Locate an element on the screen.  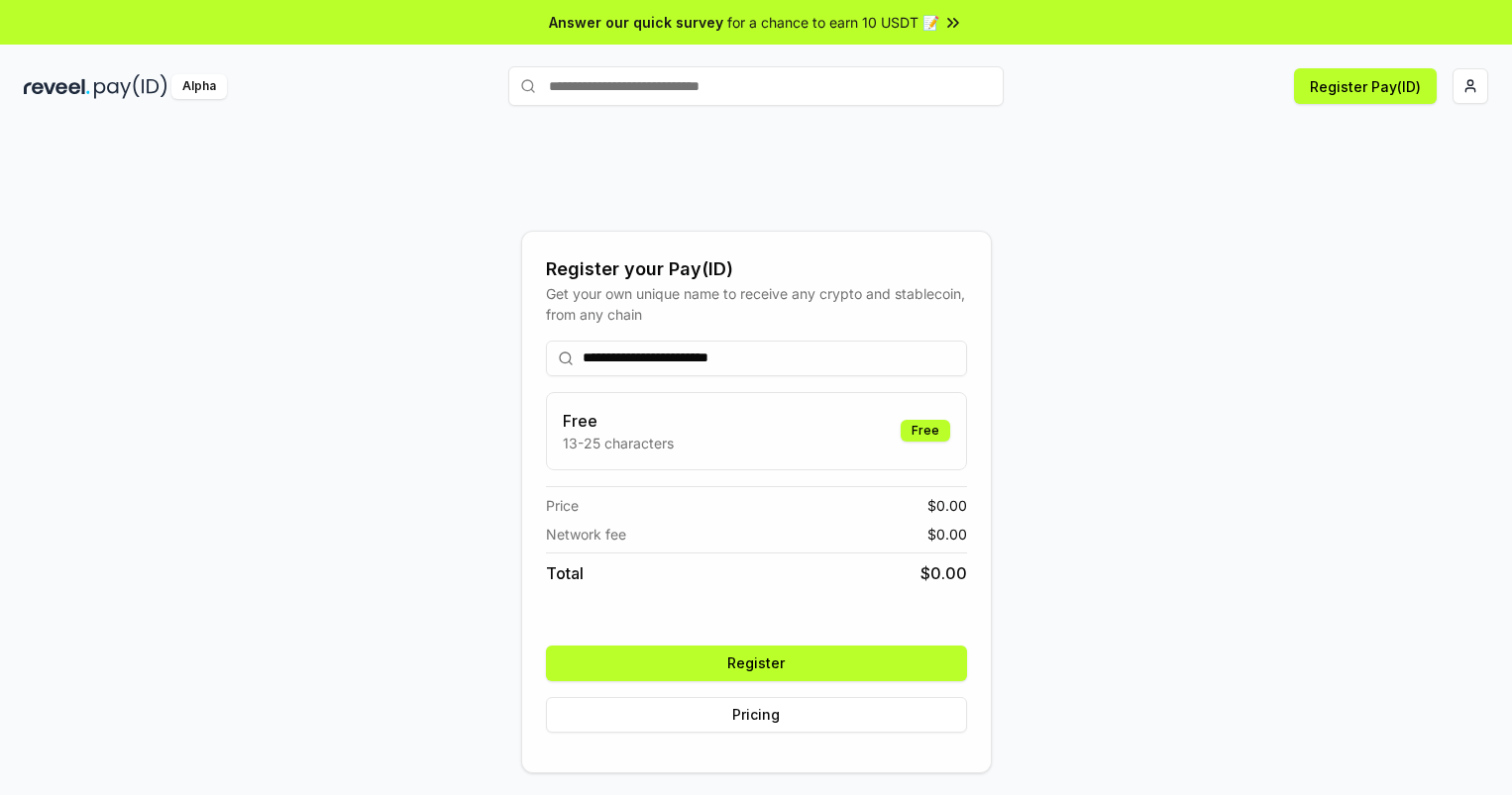
button: Register Pay(ID) is located at coordinates (1366, 86).